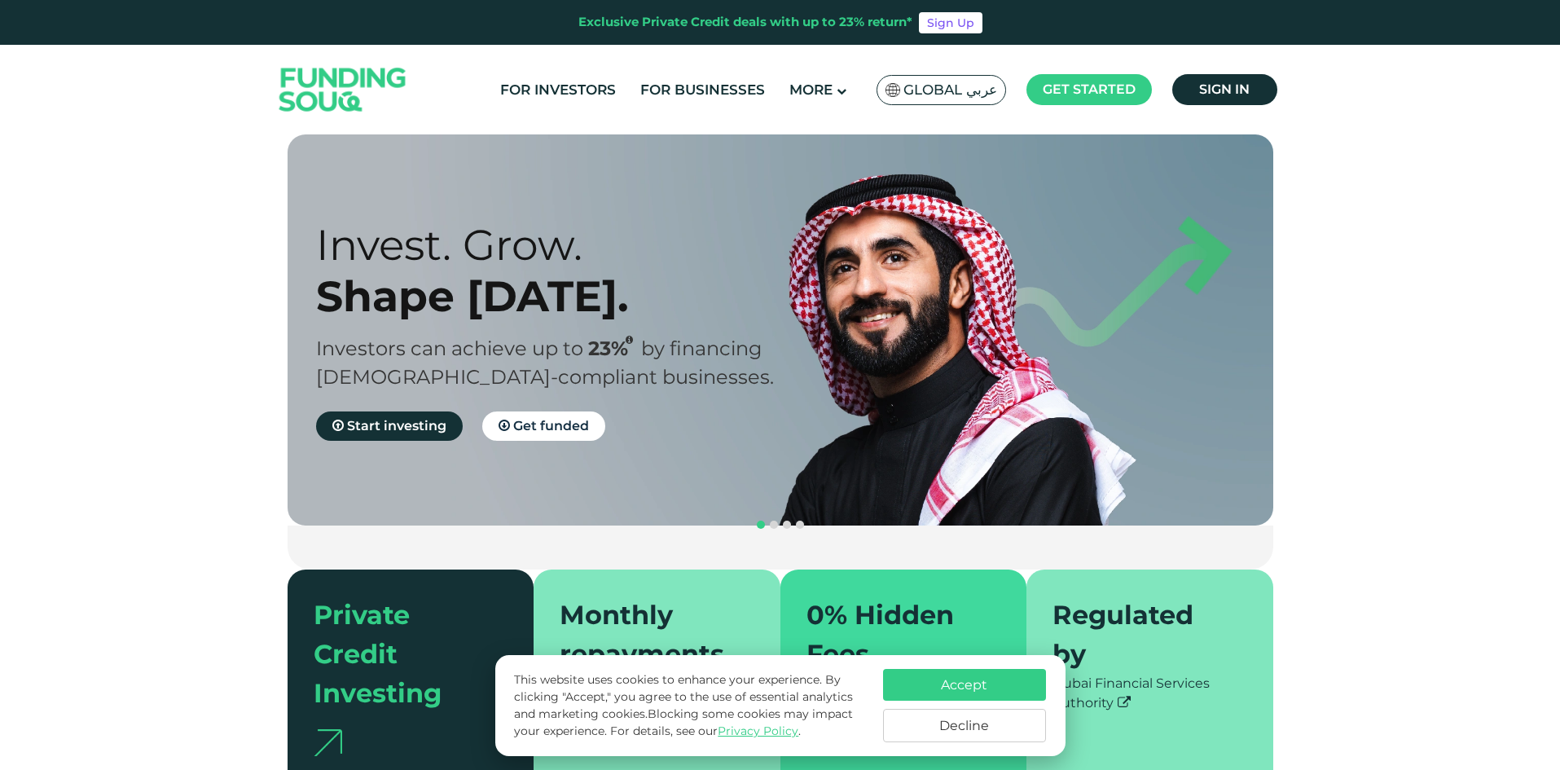  What do you see at coordinates (893, 90) in the screenshot?
I see `img: SA Flag` at bounding box center [893, 90].